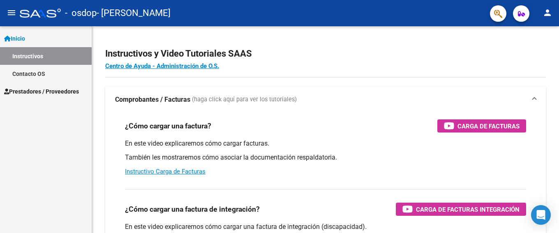  I want to click on a: Instructivo Carga de Facturas, so click(165, 172).